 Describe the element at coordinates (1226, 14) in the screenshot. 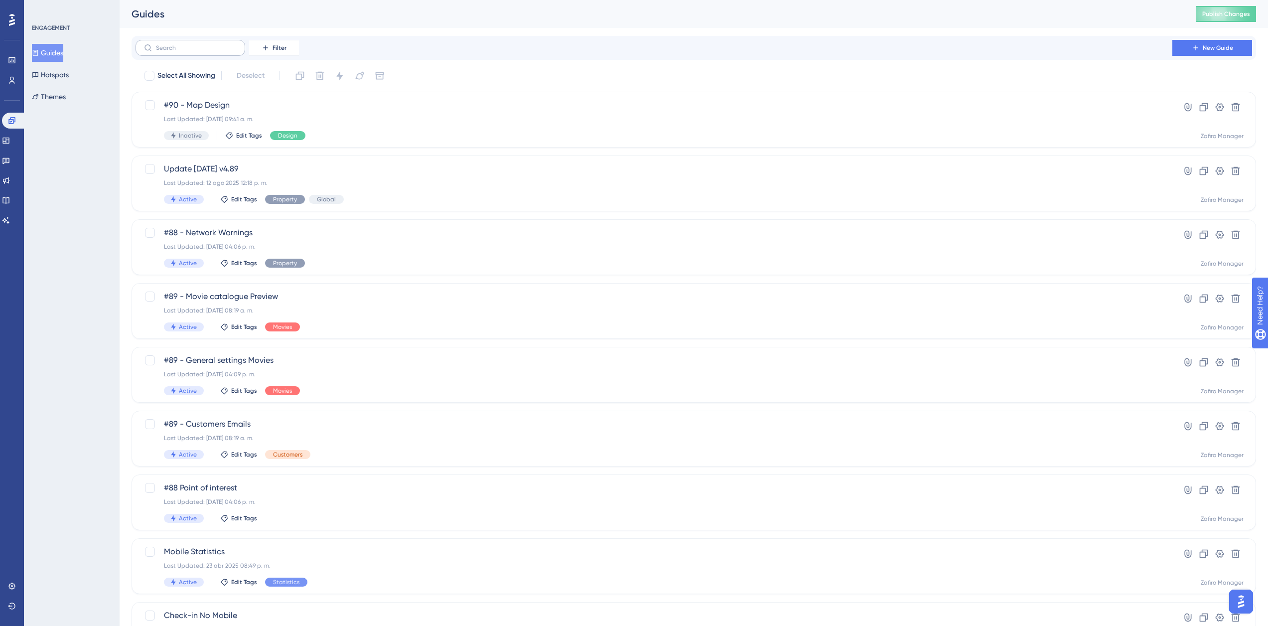

I see `span: Publish Changes` at that location.